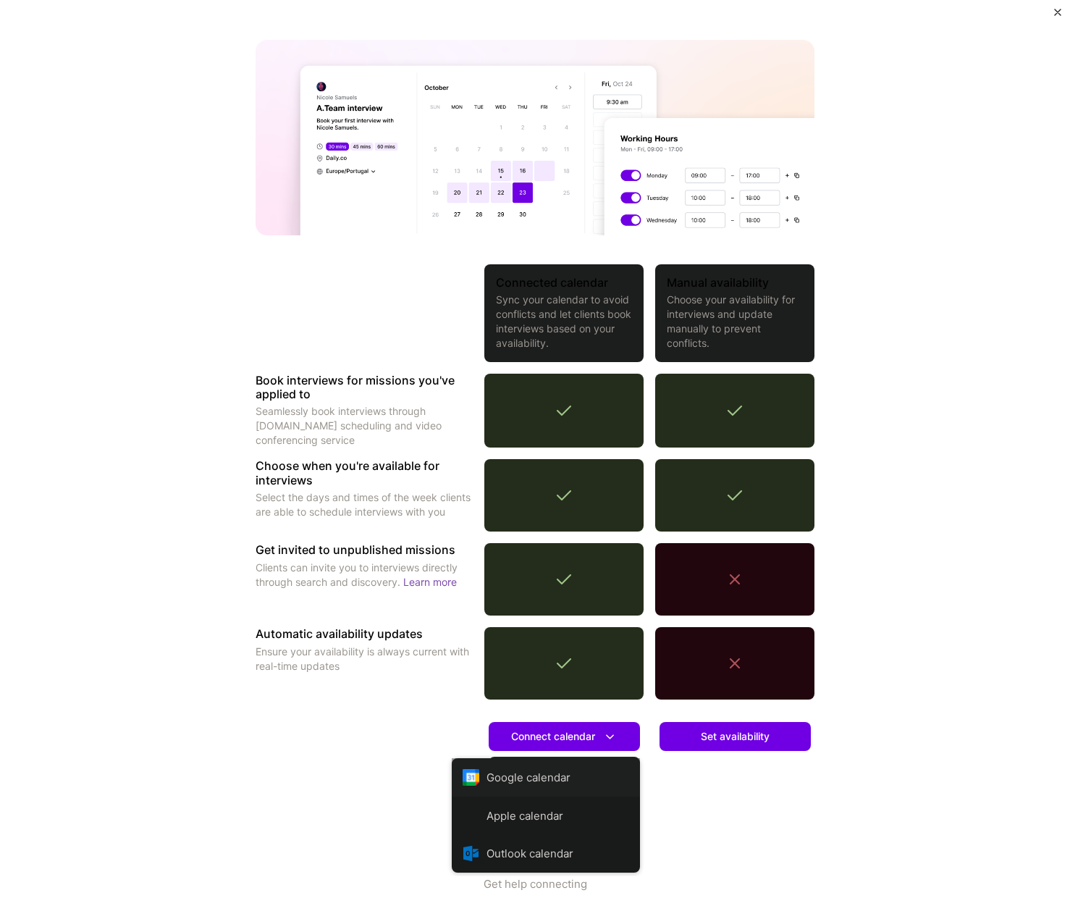 Image resolution: width=1070 pixels, height=919 pixels. What do you see at coordinates (471, 853) in the screenshot?
I see `i: icon OutlookCalendar` at bounding box center [471, 853].